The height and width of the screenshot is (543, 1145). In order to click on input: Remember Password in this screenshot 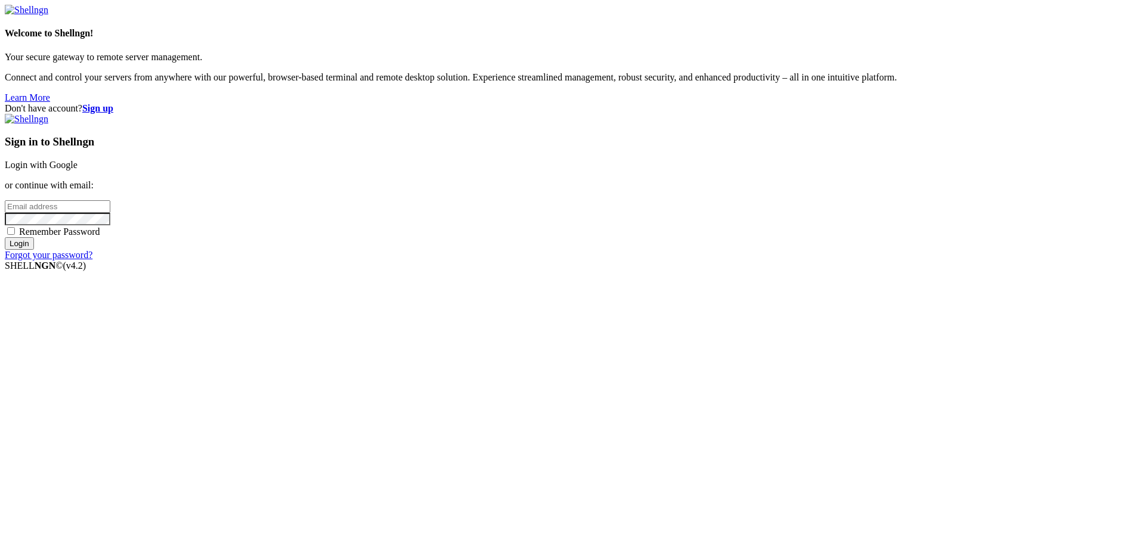, I will do `click(11, 231)`.